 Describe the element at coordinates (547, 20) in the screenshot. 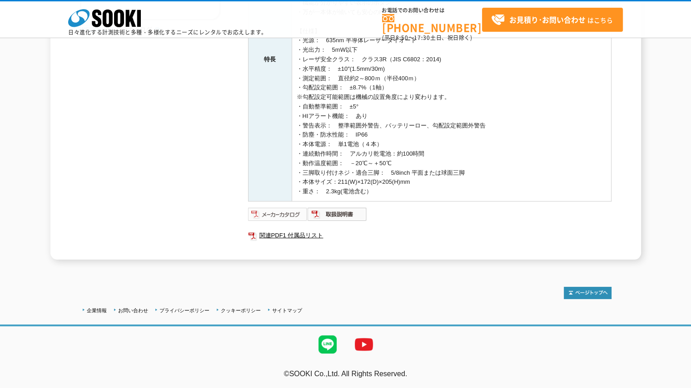

I see `strong: お見積り･お問い合わせ` at that location.